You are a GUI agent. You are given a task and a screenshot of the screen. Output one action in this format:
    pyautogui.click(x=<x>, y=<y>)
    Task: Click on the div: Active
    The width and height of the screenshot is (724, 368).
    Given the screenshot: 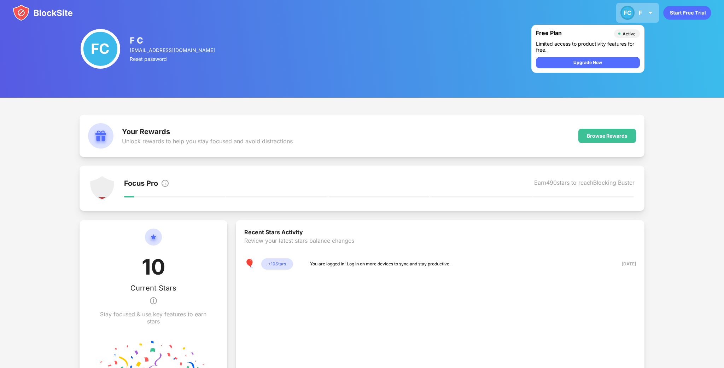 What is the action you would take?
    pyautogui.click(x=629, y=34)
    